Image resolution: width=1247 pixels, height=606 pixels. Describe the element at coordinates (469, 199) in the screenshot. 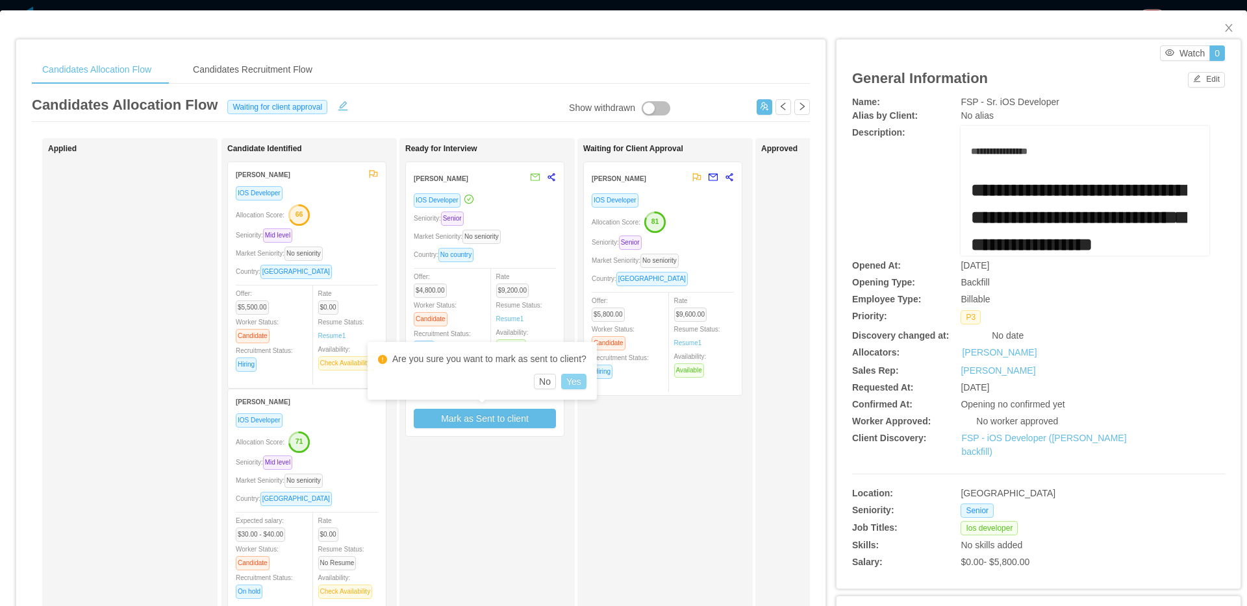

I see `i: icon: check-circle` at that location.